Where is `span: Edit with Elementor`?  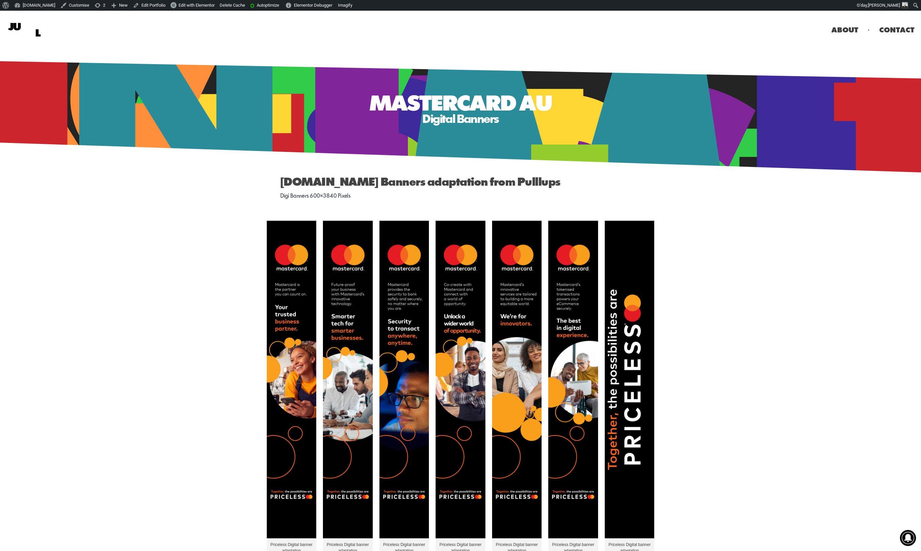 span: Edit with Elementor is located at coordinates (196, 5).